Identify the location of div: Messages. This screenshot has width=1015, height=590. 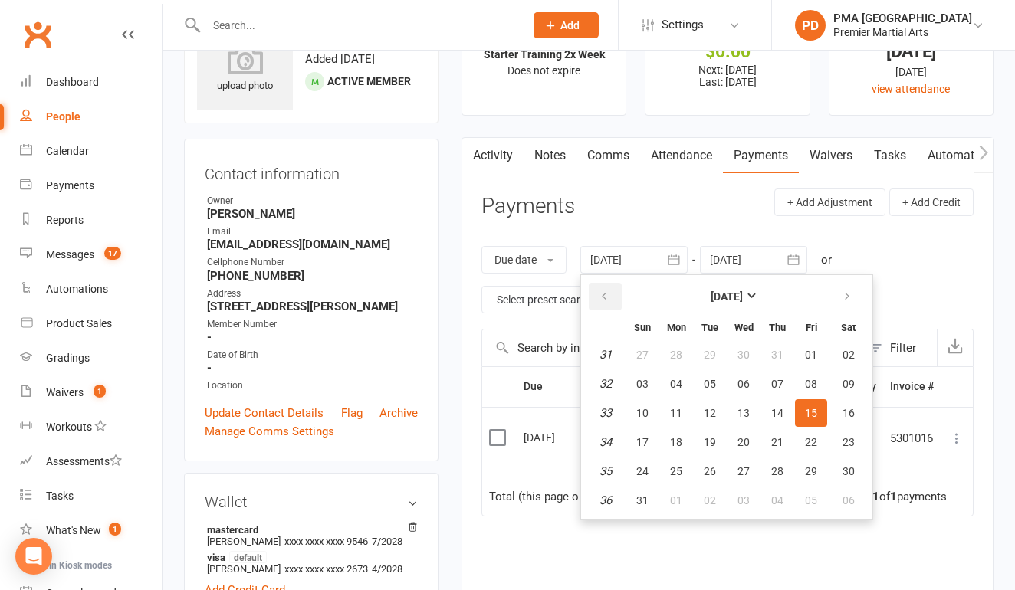
(70, 255).